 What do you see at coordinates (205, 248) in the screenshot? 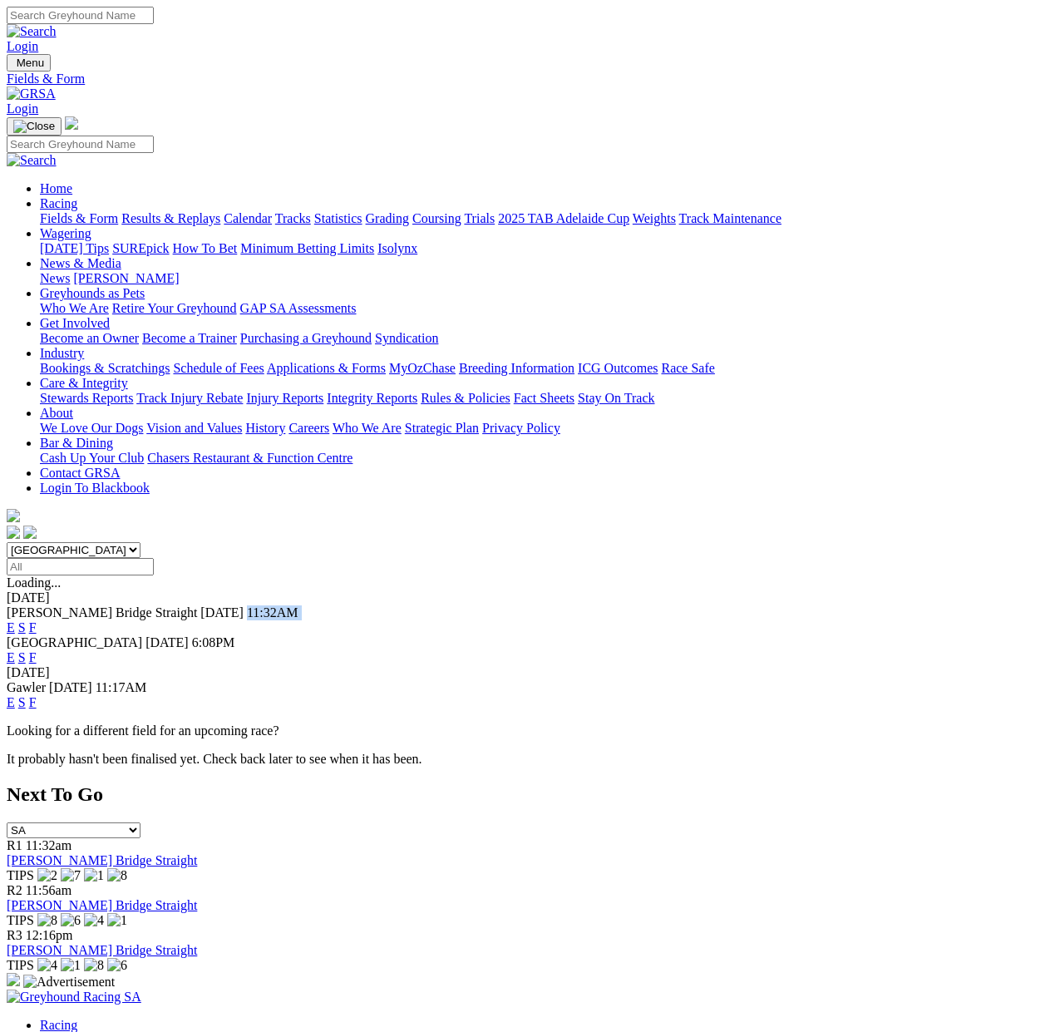
I see `a: How To Bet` at bounding box center [205, 248].